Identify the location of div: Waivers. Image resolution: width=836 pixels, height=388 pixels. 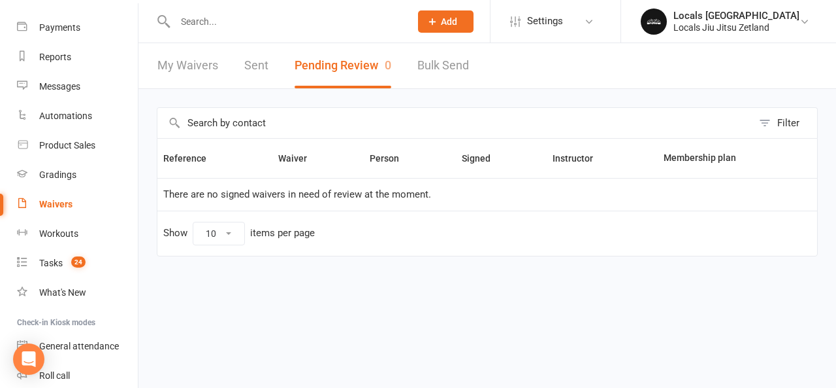
(56, 204).